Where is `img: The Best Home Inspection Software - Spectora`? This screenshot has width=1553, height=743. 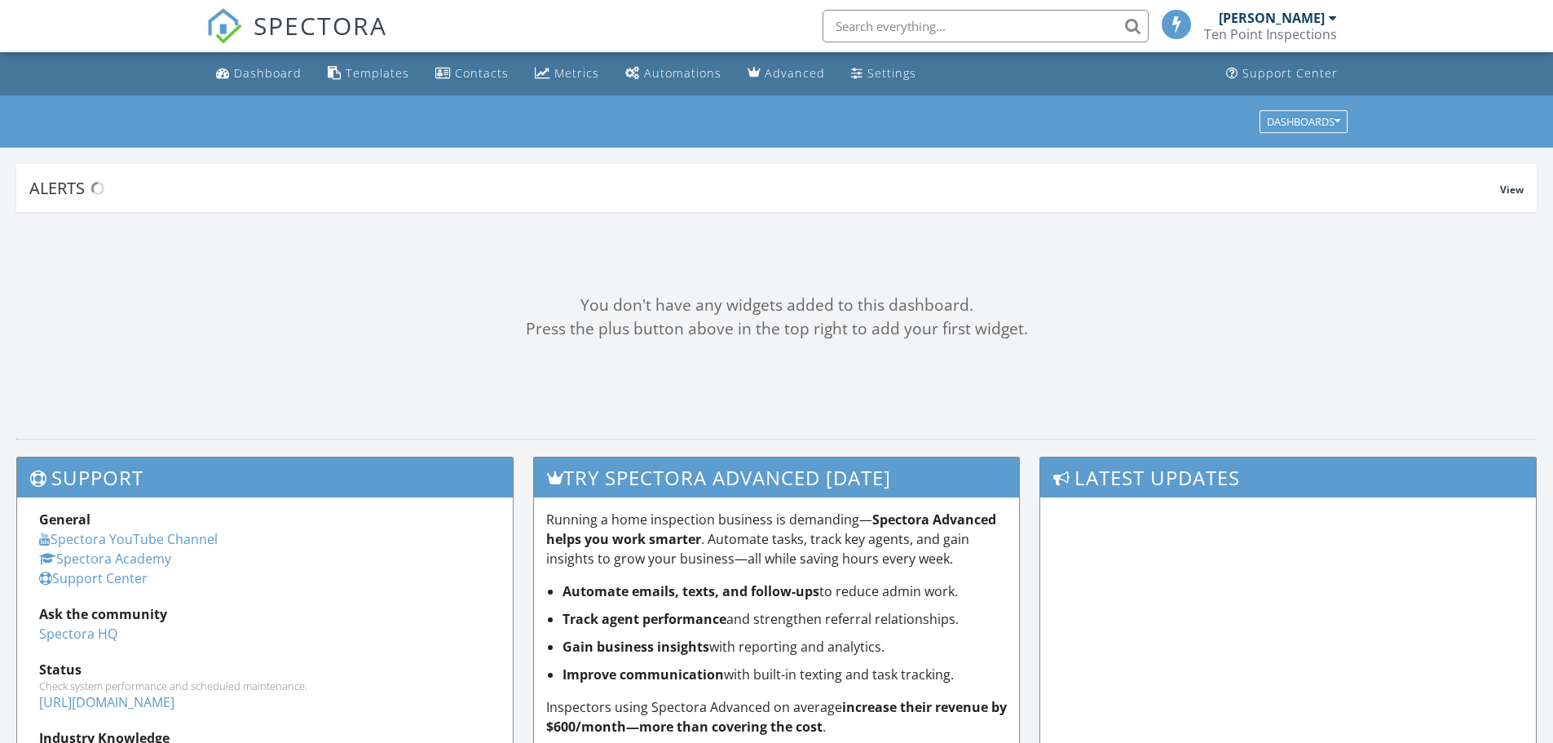 img: The Best Home Inspection Software - Spectora is located at coordinates (224, 26).